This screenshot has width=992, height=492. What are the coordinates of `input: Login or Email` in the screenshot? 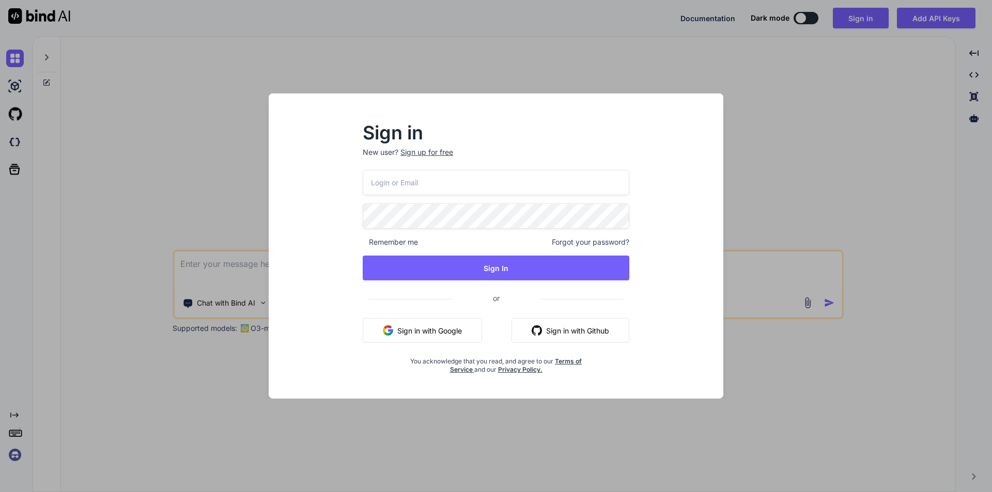 It's located at (496, 182).